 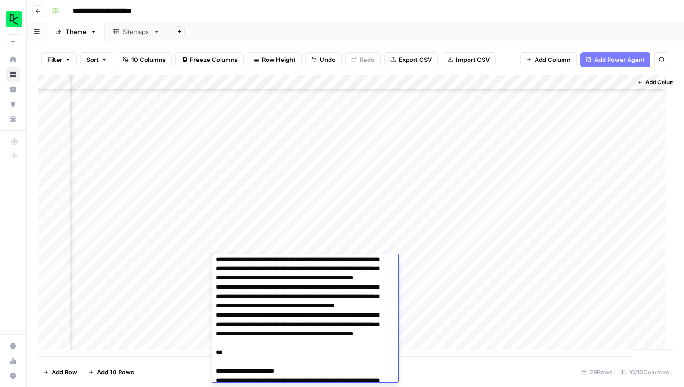 I want to click on span: Filter, so click(x=55, y=60).